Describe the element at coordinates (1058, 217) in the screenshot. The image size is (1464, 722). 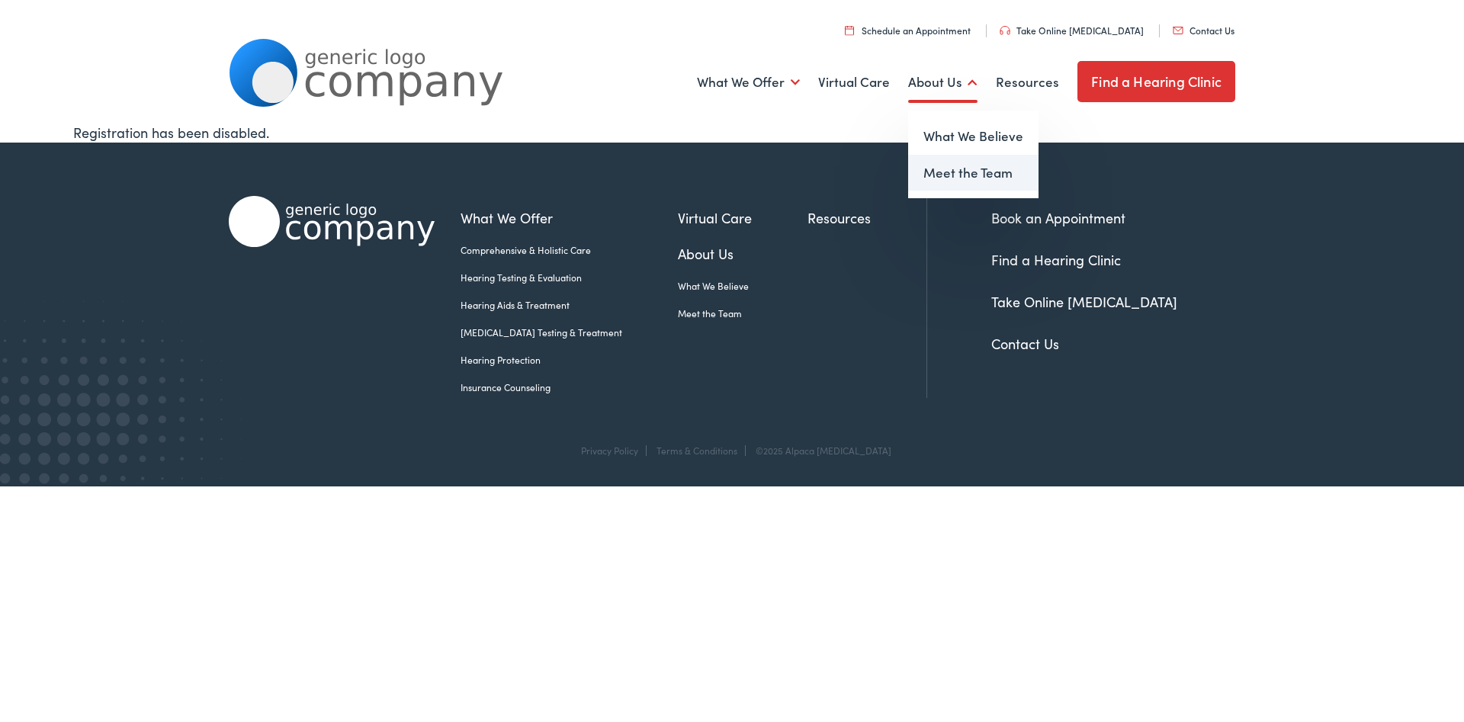
I see `a: Book an Appointment` at that location.